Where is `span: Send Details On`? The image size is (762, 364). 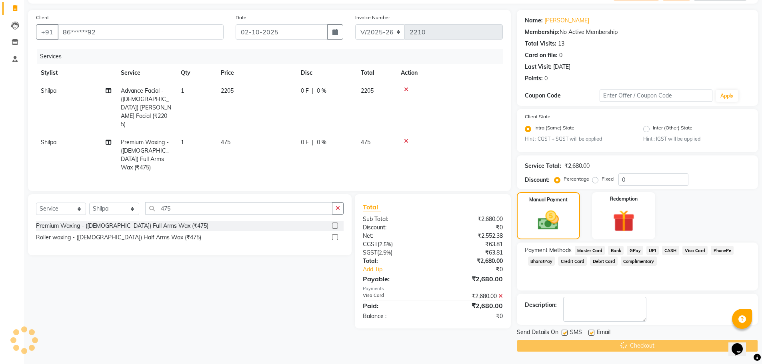
span: Send Details On is located at coordinates (538, 333).